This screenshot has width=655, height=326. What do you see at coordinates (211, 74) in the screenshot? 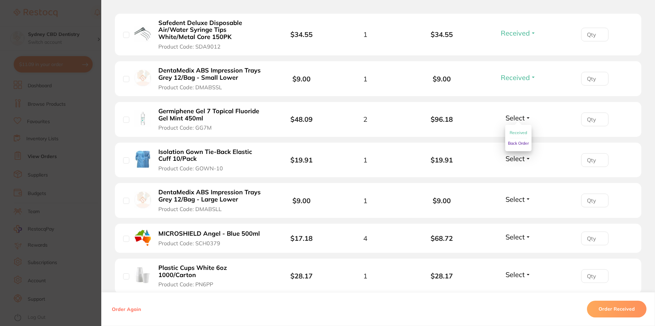
I see `b: DentaMedix ABS Impression Trays Grey 12/Bag - Small Lower` at bounding box center [211, 74].